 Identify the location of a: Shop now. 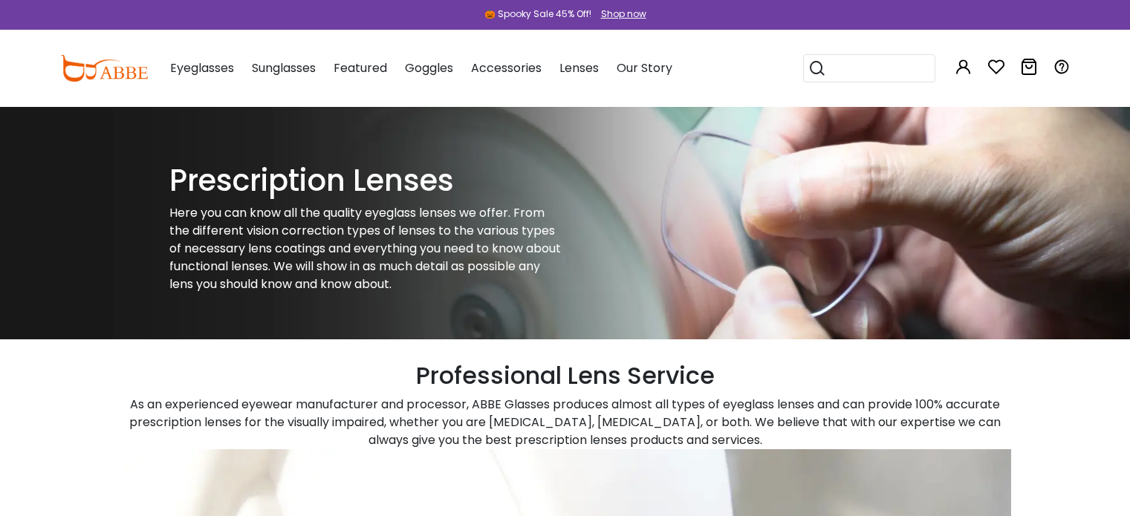
(620, 13).